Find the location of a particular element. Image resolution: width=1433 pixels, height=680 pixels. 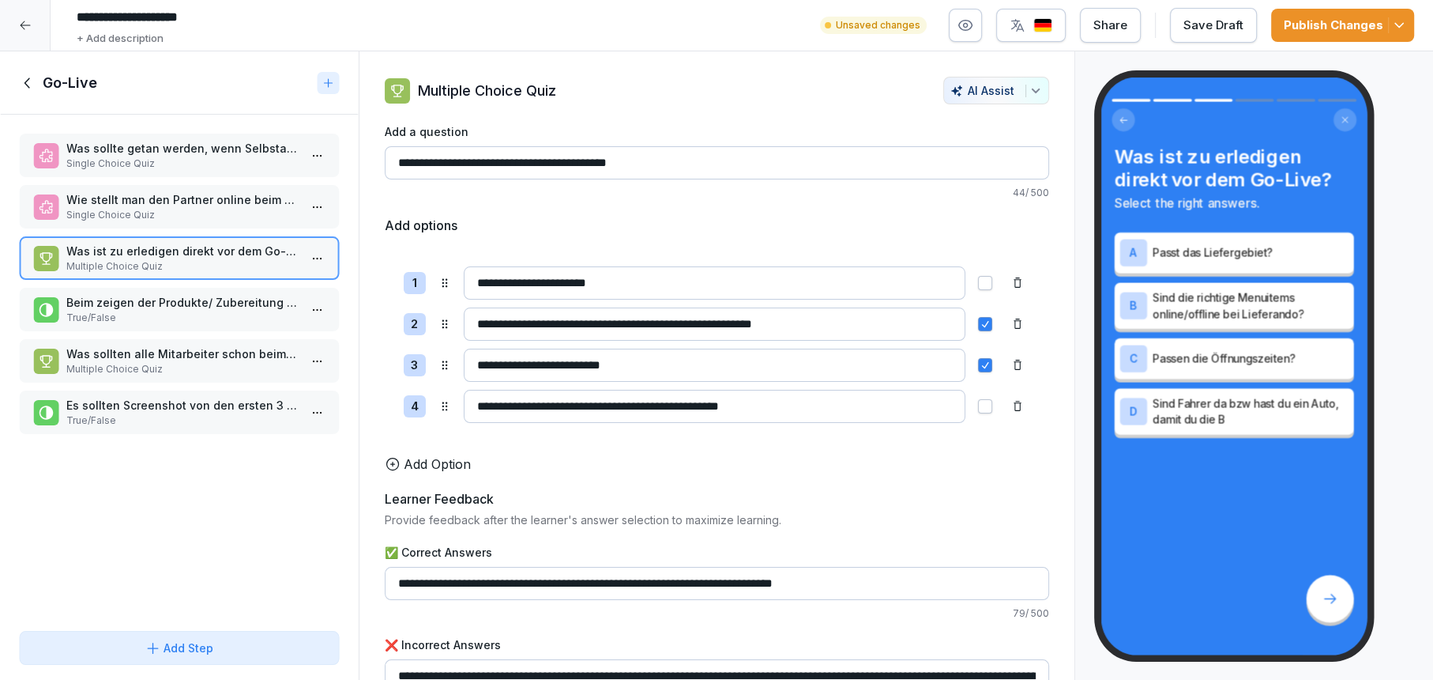

div: Publish Changes is located at coordinates (1343, 25).